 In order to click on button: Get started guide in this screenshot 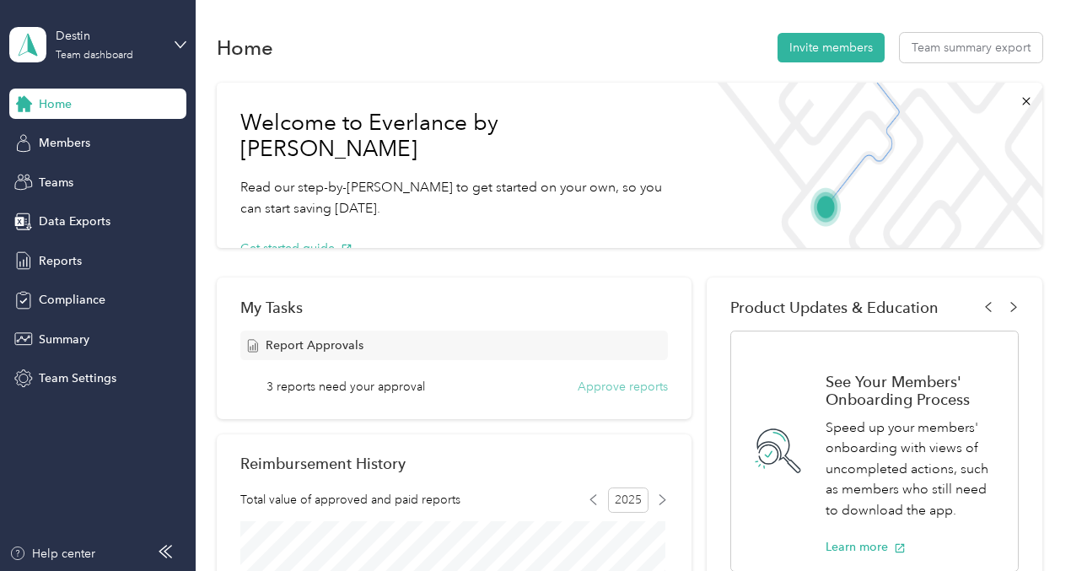, I will do `click(296, 248)`.